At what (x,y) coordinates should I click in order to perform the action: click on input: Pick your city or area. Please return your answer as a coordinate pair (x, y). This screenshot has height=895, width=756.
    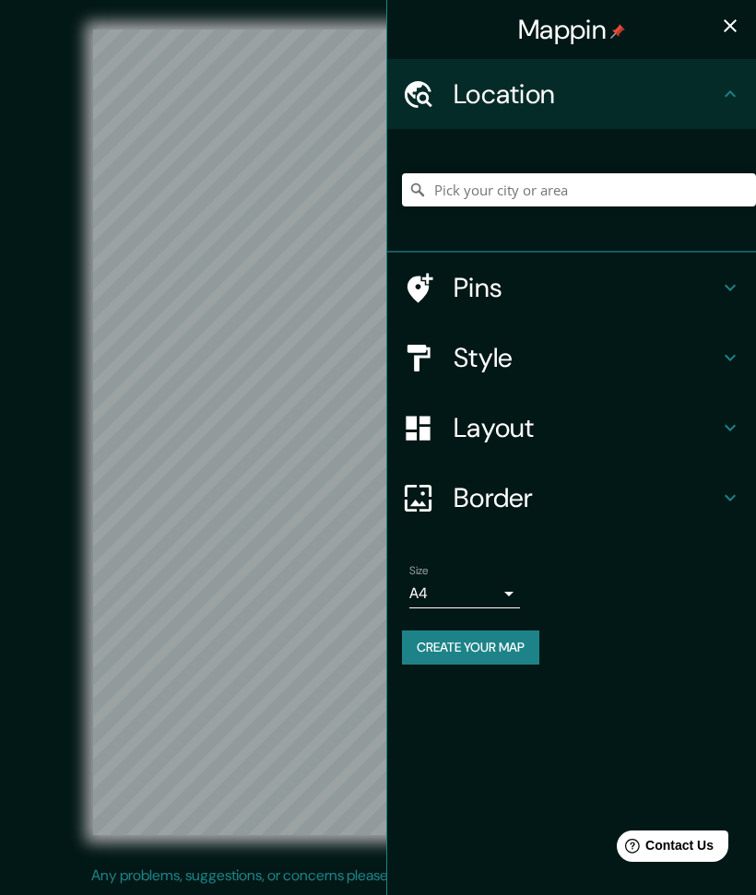
    Looking at the image, I should click on (579, 190).